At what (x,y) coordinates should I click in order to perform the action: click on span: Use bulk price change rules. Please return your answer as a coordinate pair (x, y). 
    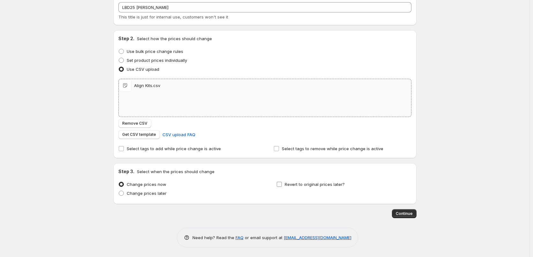
    Looking at the image, I should click on (155, 51).